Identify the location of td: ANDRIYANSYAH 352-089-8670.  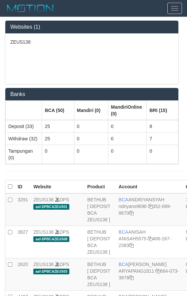
(149, 209).